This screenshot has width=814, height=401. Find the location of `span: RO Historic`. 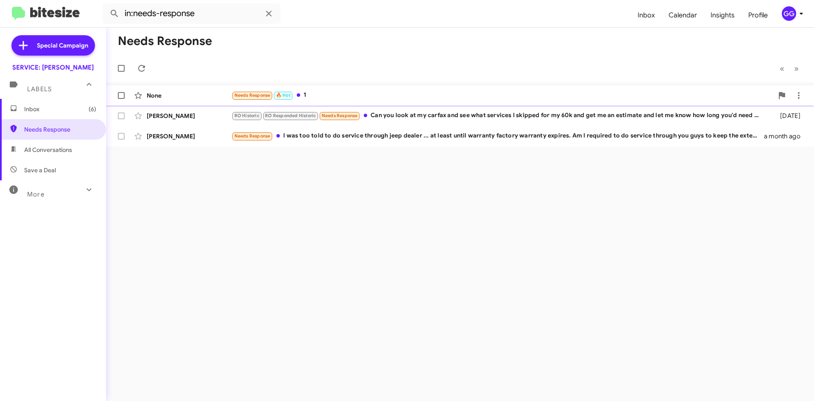

span: RO Historic is located at coordinates (247, 115).